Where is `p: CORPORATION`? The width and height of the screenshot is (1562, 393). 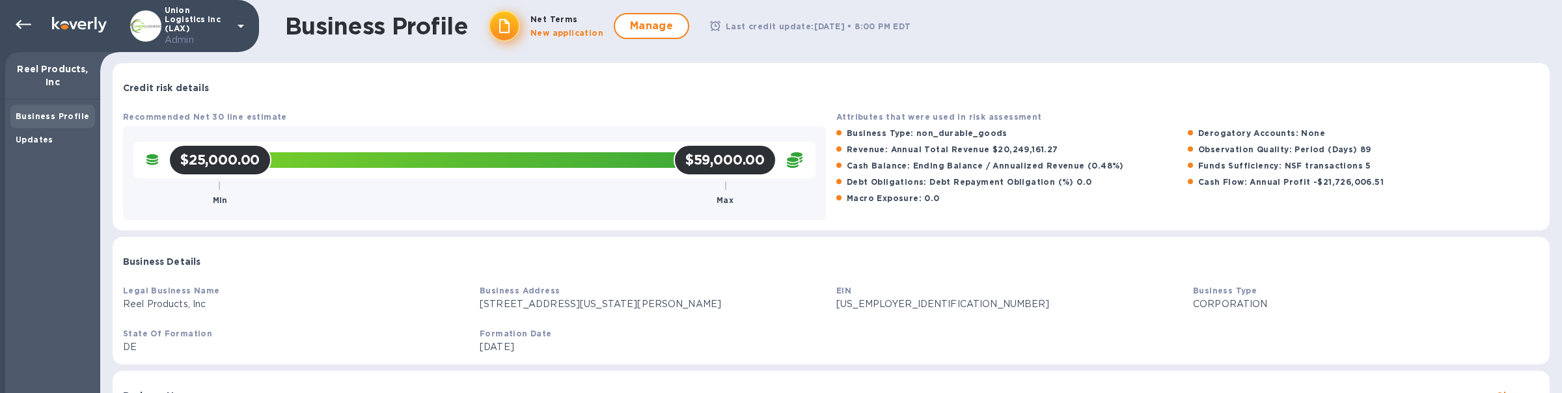 p: CORPORATION is located at coordinates (1366, 304).